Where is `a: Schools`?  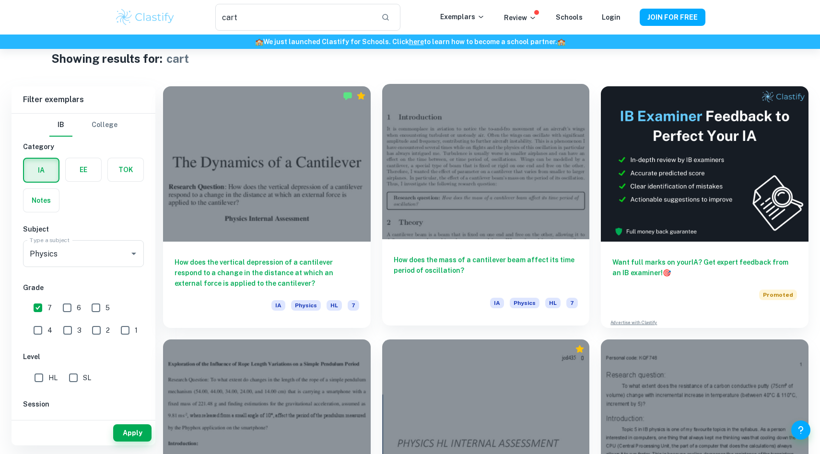 a: Schools is located at coordinates (569, 17).